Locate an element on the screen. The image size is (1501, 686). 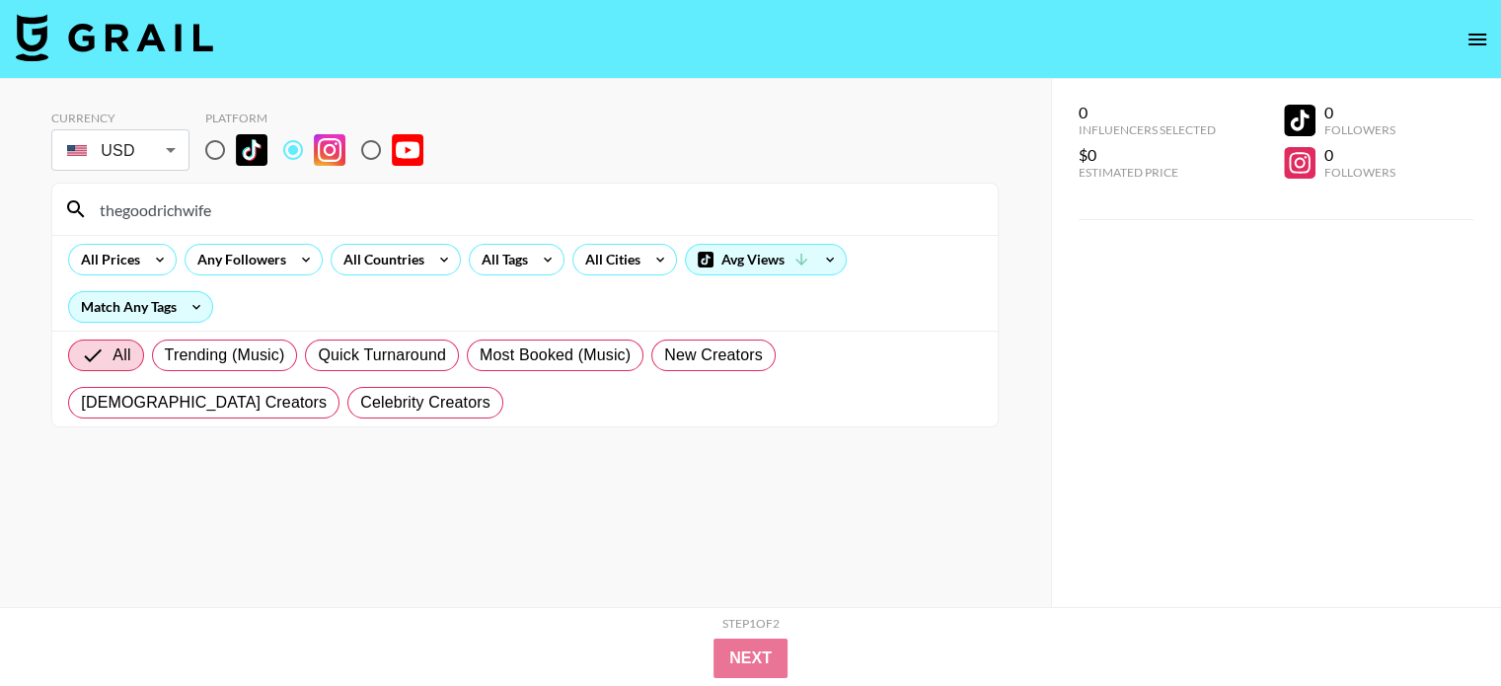
div: Currency is located at coordinates (120, 117).